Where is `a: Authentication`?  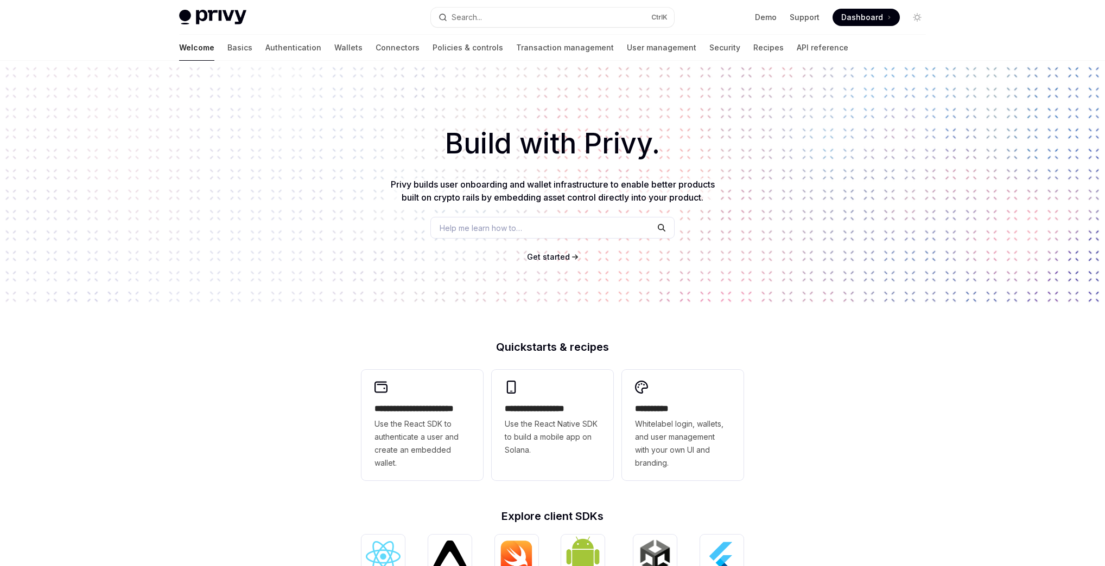 a: Authentication is located at coordinates (293, 48).